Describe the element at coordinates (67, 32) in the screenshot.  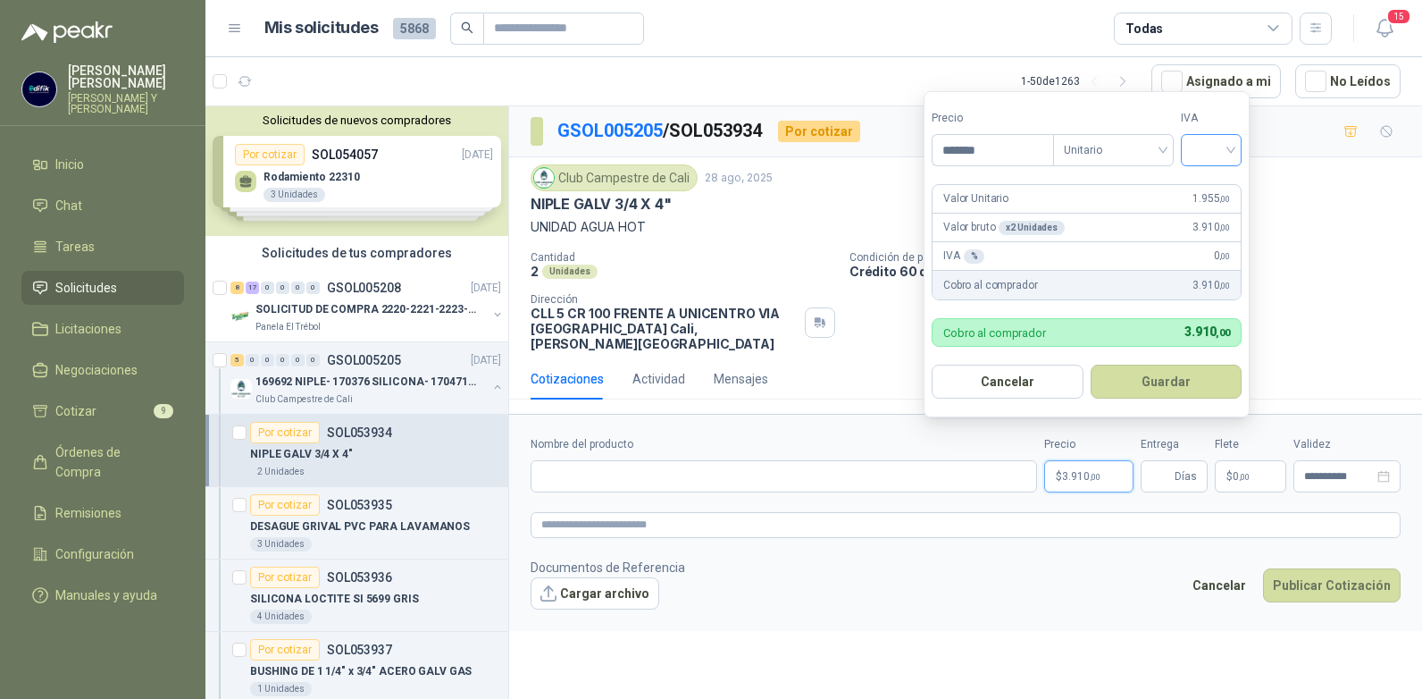
I see `img: Logo peakr` at that location.